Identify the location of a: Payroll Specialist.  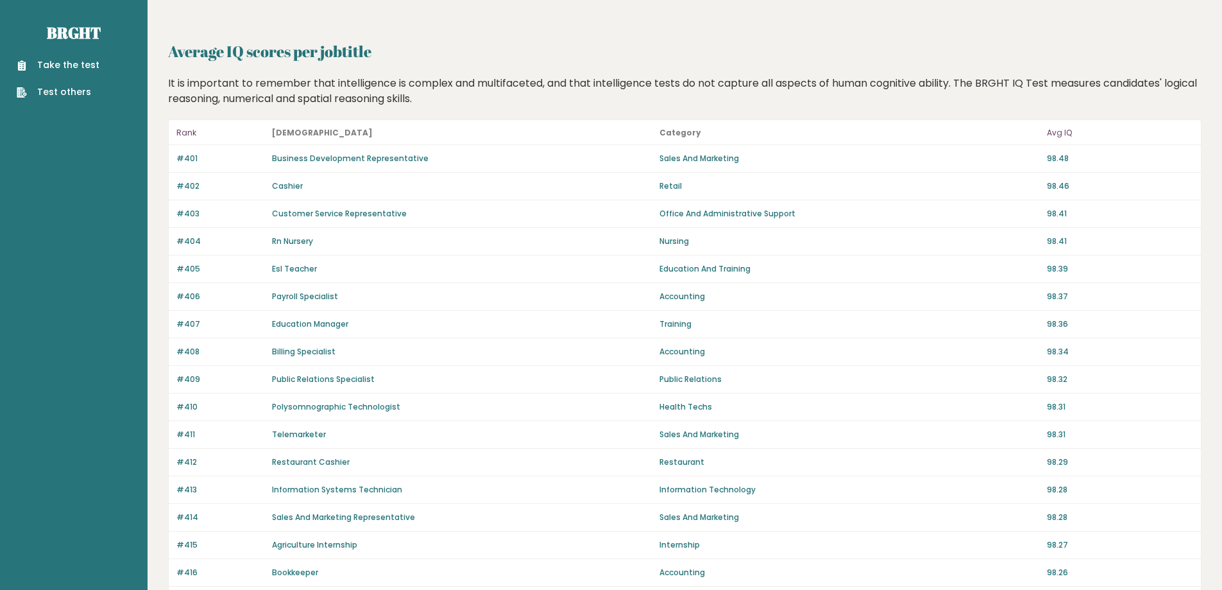
(305, 296).